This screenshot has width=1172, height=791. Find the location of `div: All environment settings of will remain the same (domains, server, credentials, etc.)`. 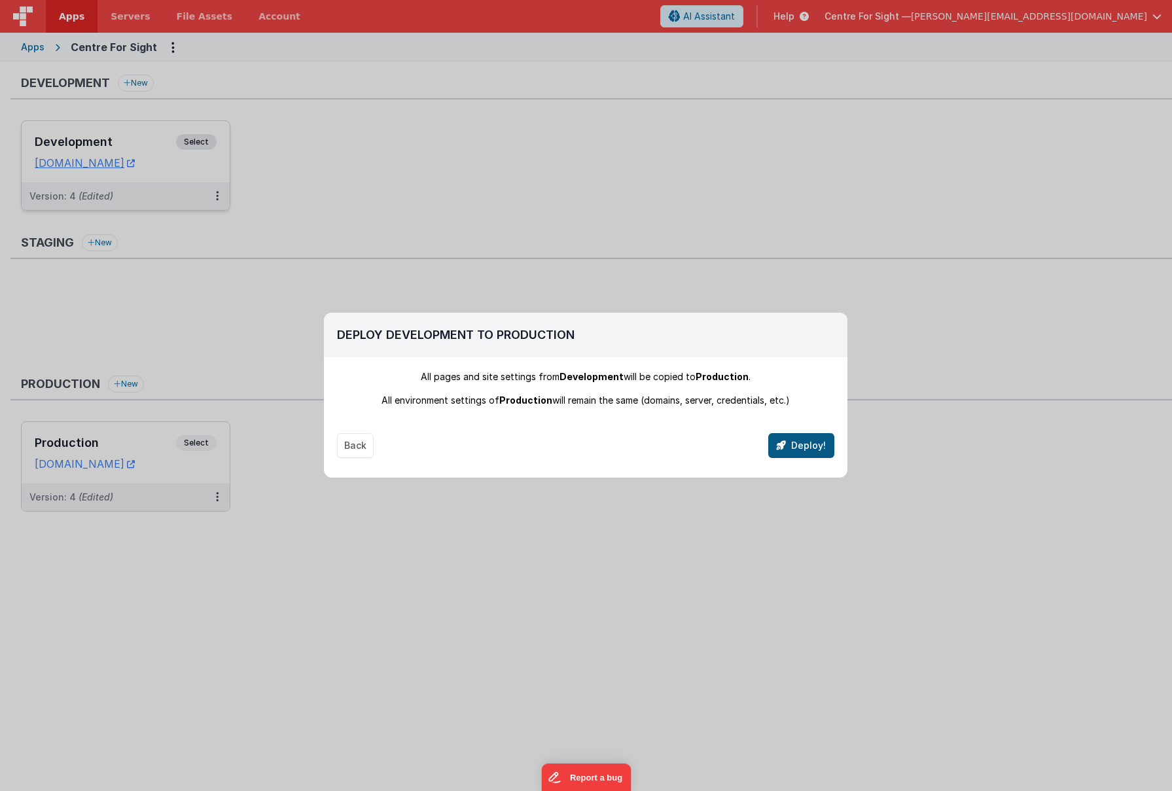

div: All environment settings of will remain the same (domains, server, credentials, etc.) is located at coordinates (585, 400).